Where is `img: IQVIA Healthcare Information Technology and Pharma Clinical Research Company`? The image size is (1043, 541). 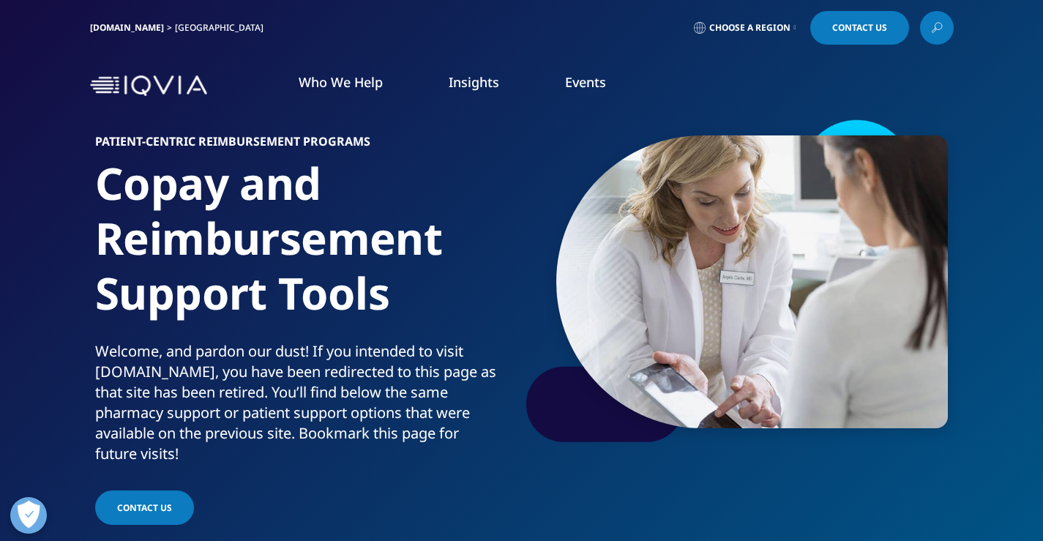
img: IQVIA Healthcare Information Technology and Pharma Clinical Research Company is located at coordinates (149, 86).